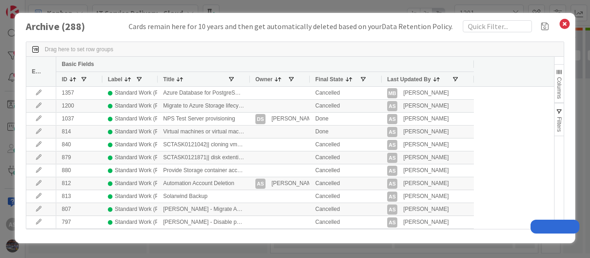 This screenshot has height=258, width=590. Describe the element at coordinates (260, 119) in the screenshot. I see `div: DS` at that location.